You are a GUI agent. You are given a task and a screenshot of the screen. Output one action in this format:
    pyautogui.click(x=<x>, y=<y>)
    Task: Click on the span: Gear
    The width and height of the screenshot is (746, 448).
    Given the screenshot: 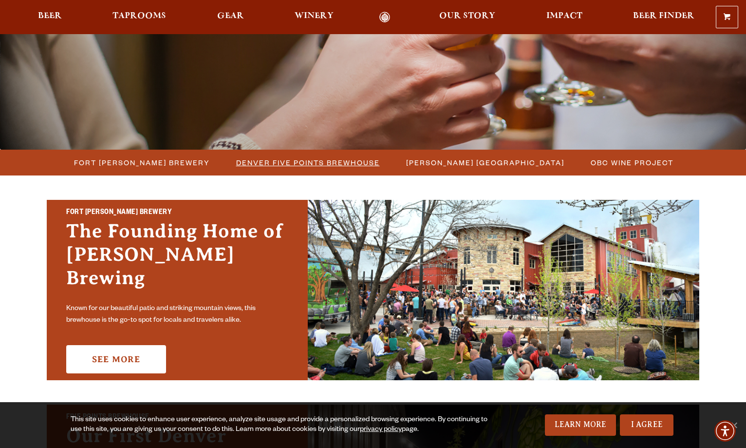 What is the action you would take?
    pyautogui.click(x=230, y=16)
    